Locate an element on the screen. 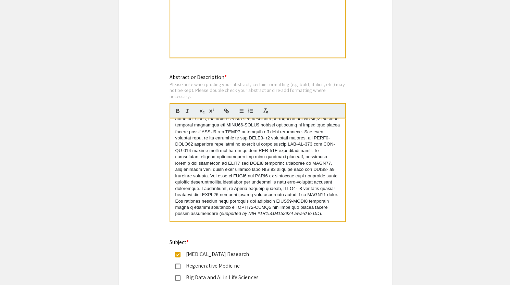  mat-label: Abstract or Description is located at coordinates (198, 77).